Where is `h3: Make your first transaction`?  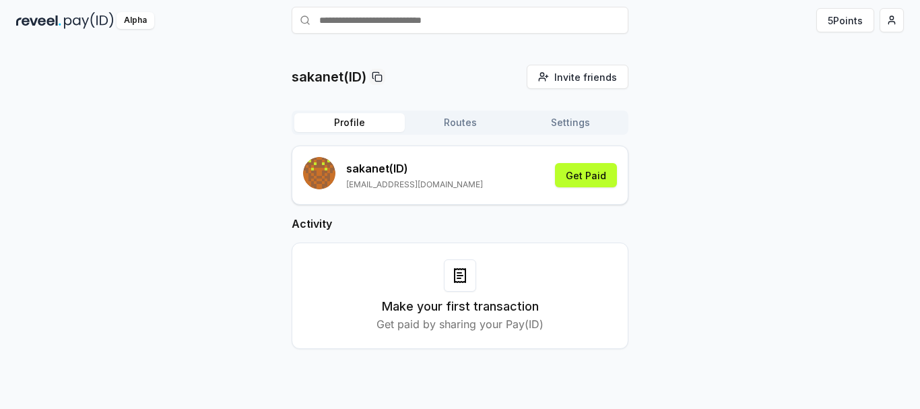
h3: Make your first transaction is located at coordinates (460, 306).